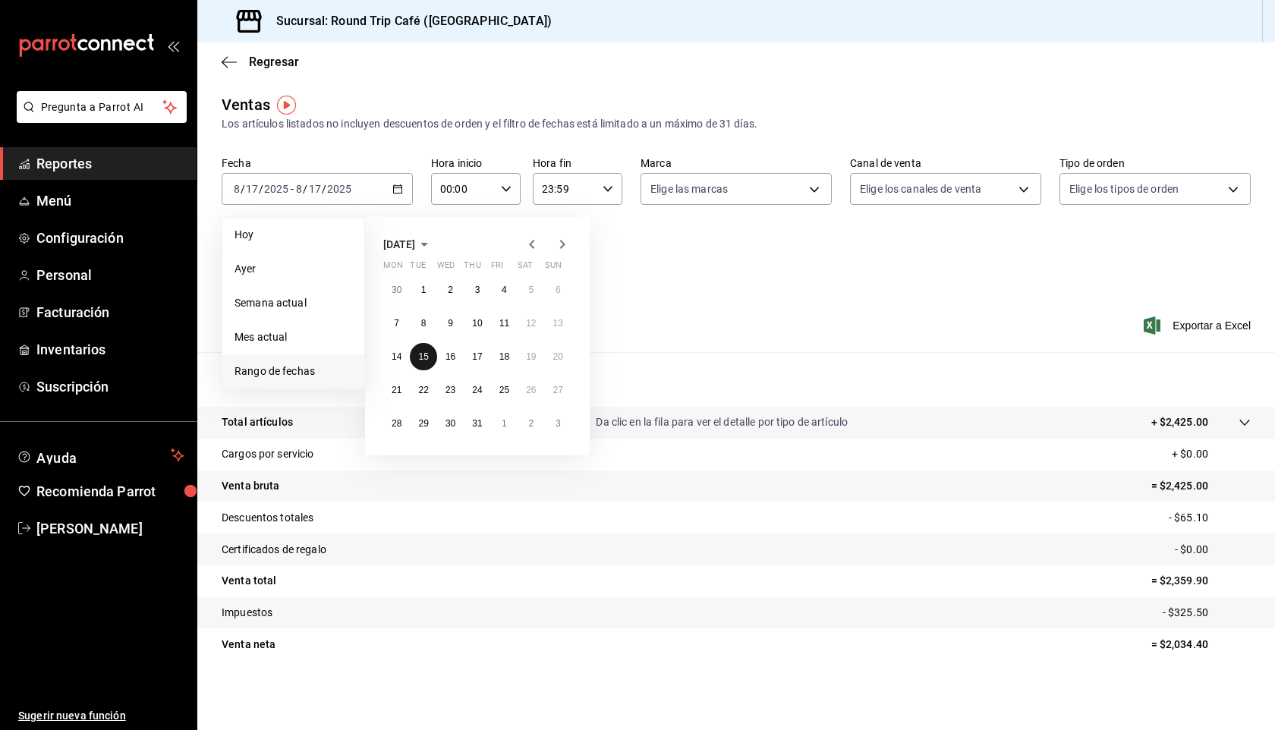 The width and height of the screenshot is (1275, 730). Describe the element at coordinates (173, 46) in the screenshot. I see `button: open_drawer_menu` at that location.